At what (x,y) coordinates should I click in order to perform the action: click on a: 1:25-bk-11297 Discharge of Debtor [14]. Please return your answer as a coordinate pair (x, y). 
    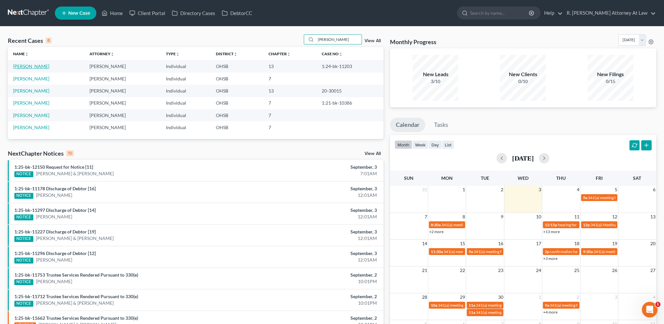
    Looking at the image, I should click on (55, 210).